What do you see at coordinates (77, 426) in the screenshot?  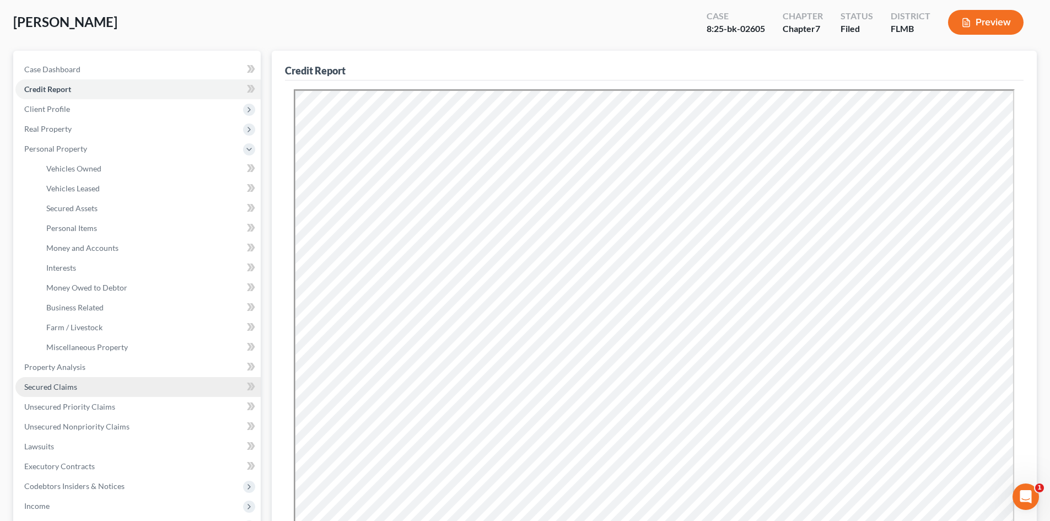 I see `span: Unsecured Nonpriority Claims` at bounding box center [77, 426].